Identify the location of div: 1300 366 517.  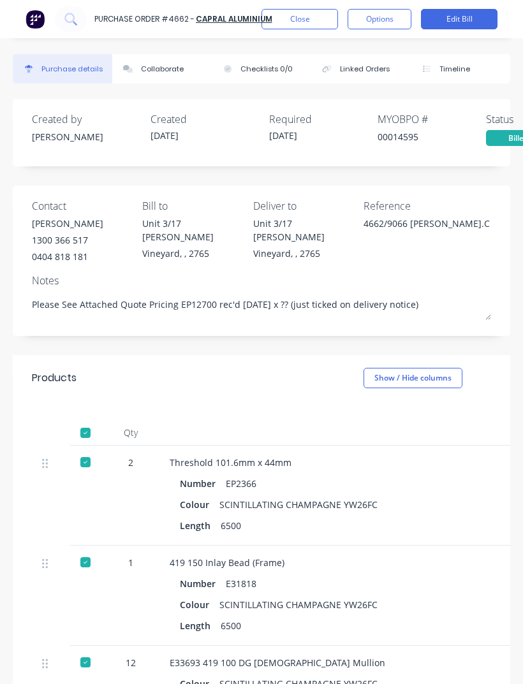
(68, 240).